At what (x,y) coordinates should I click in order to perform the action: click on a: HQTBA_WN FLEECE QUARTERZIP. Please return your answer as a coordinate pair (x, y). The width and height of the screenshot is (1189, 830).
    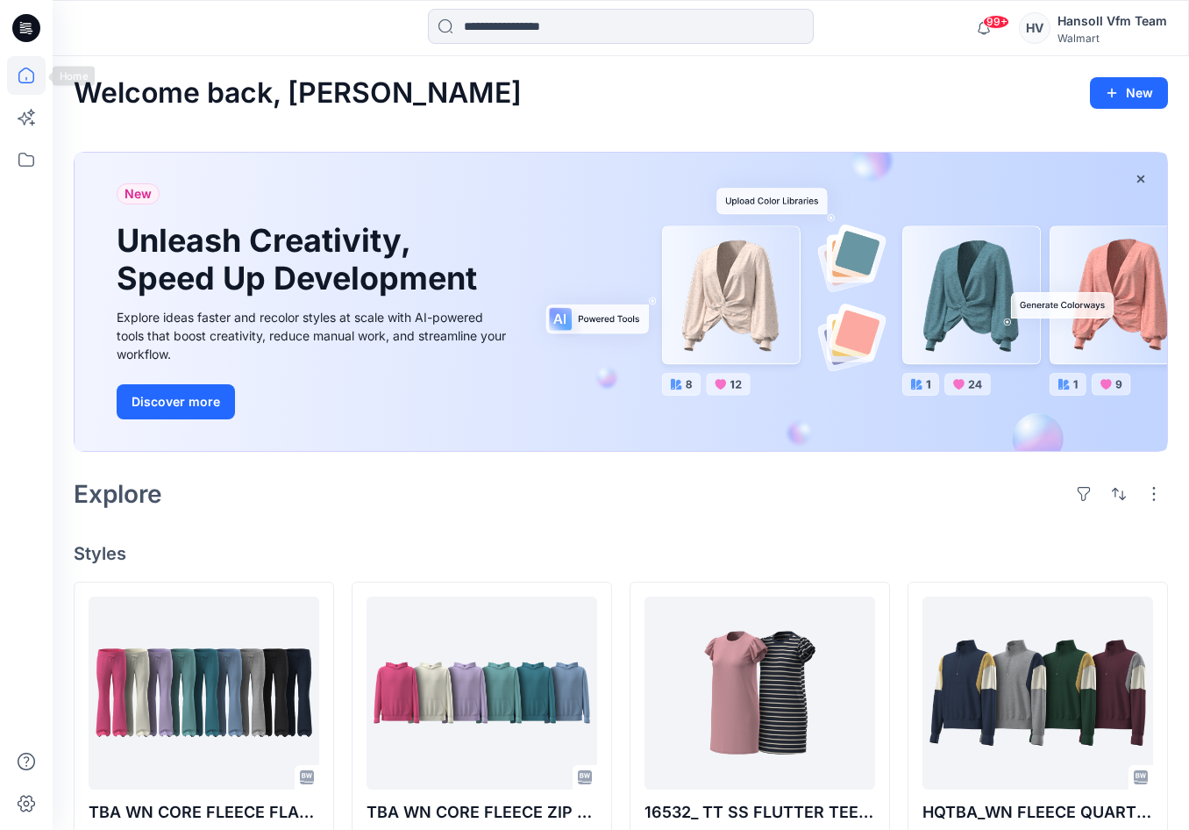
    Looking at the image, I should click on (1037, 693).